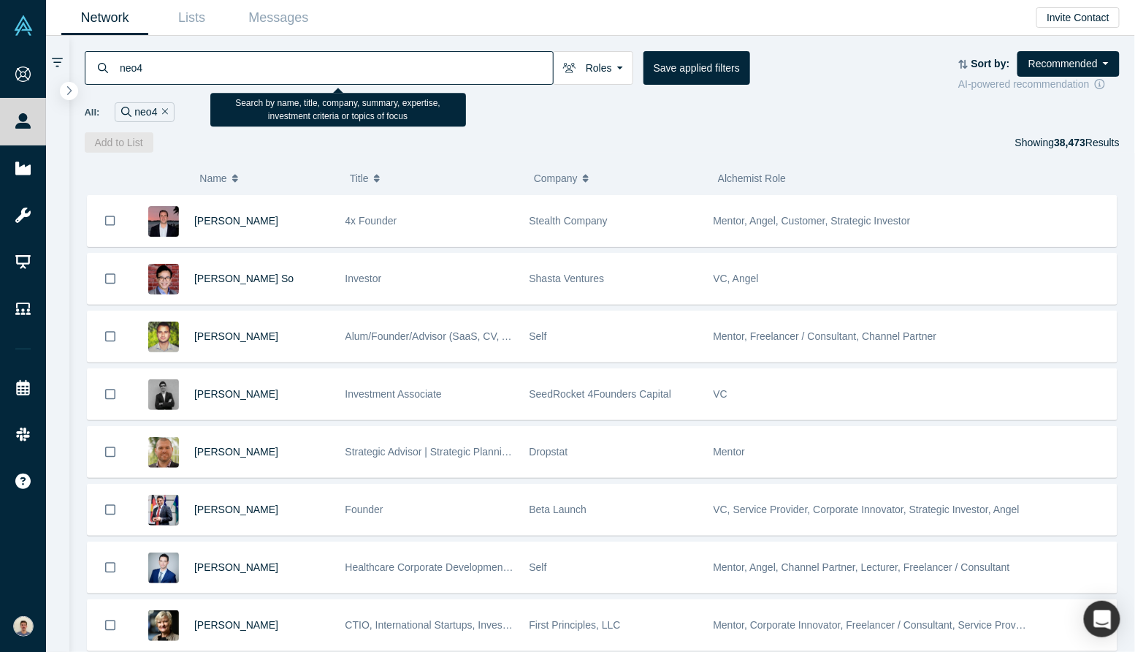  What do you see at coordinates (164, 394) in the screenshot?
I see `img: Joan Cavallé's Profile Image` at bounding box center [164, 394].